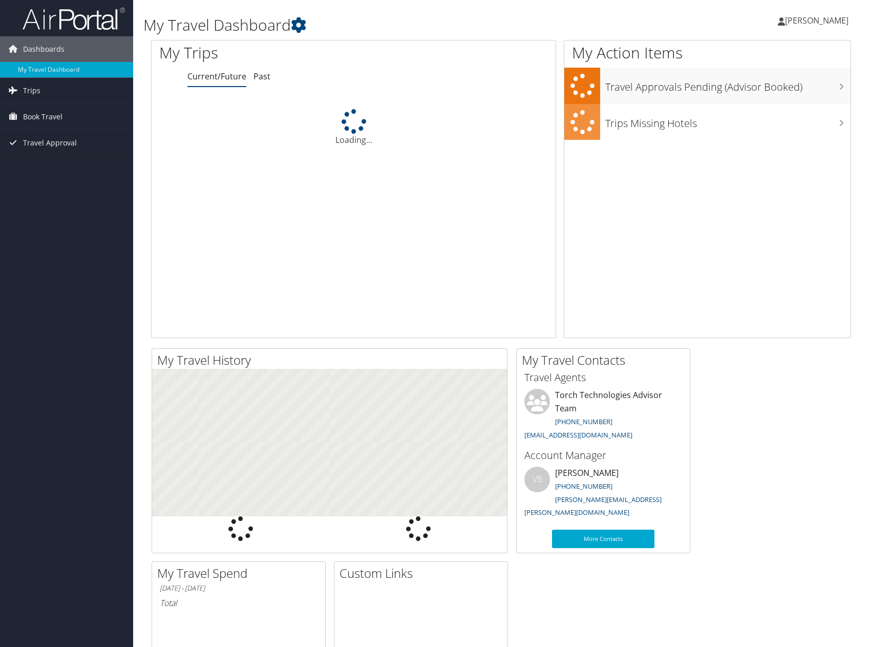 Image resolution: width=869 pixels, height=647 pixels. Describe the element at coordinates (707, 86) in the screenshot. I see `a: Travel Approvals Pending (Advisor Booked)` at that location.